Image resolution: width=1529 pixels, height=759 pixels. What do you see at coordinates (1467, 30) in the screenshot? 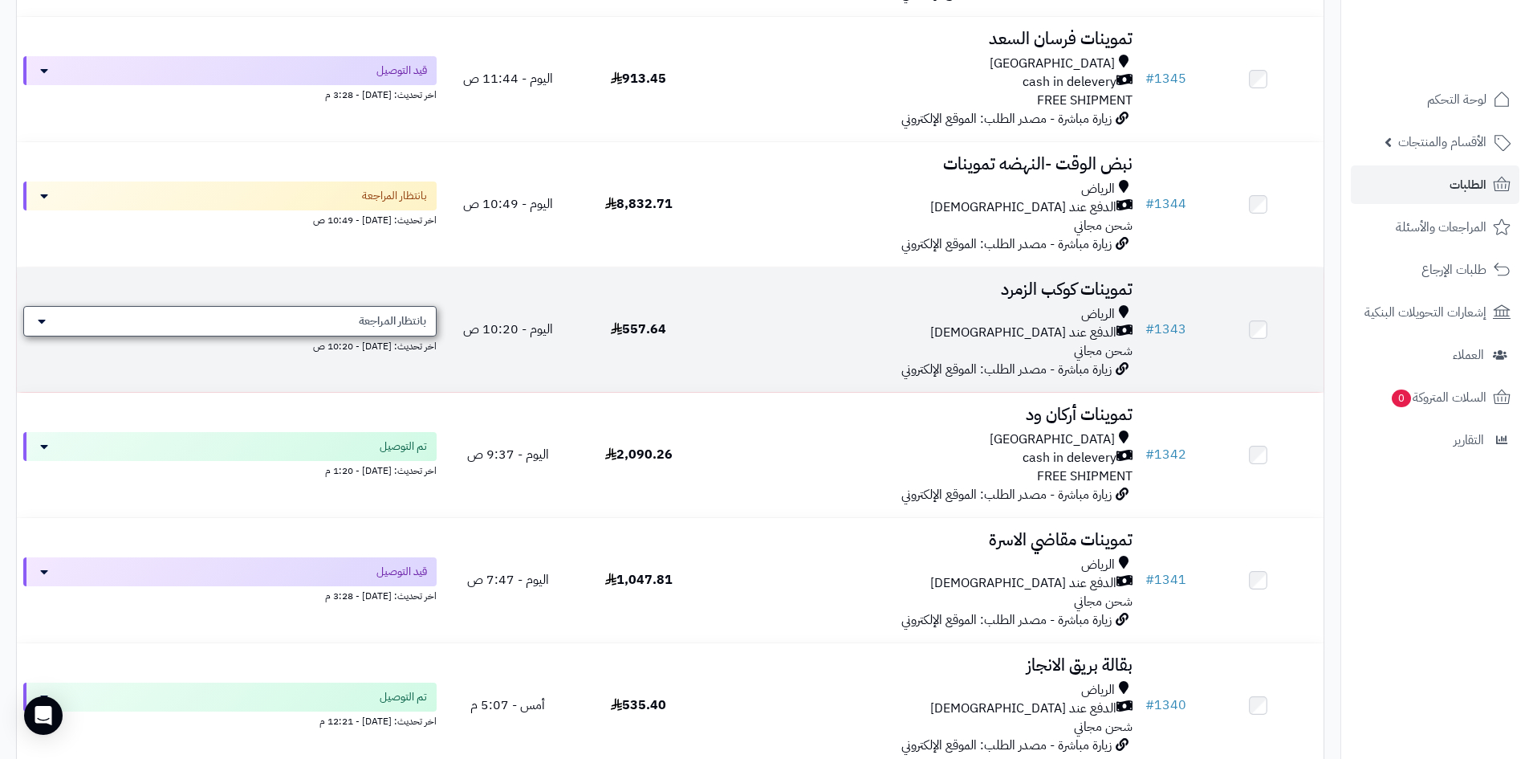
I see `img: logo-2.png` at bounding box center [1467, 30].